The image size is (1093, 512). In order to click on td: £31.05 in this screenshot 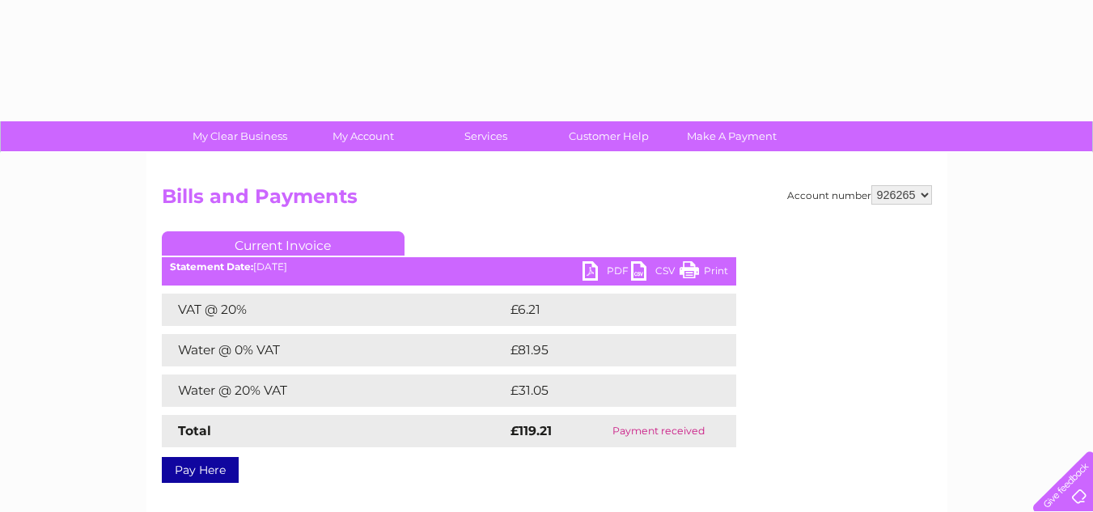, I will do `click(604, 391)`.